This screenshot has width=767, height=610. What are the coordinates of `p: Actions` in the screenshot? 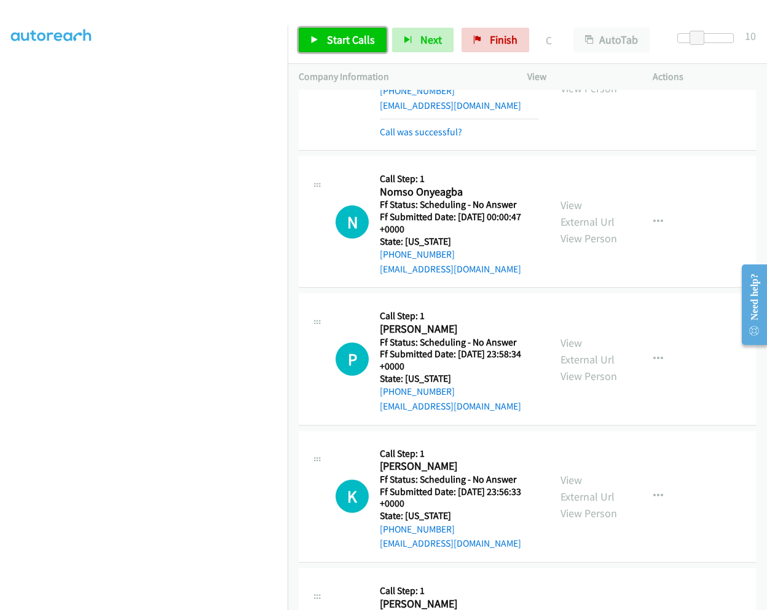 It's located at (705, 77).